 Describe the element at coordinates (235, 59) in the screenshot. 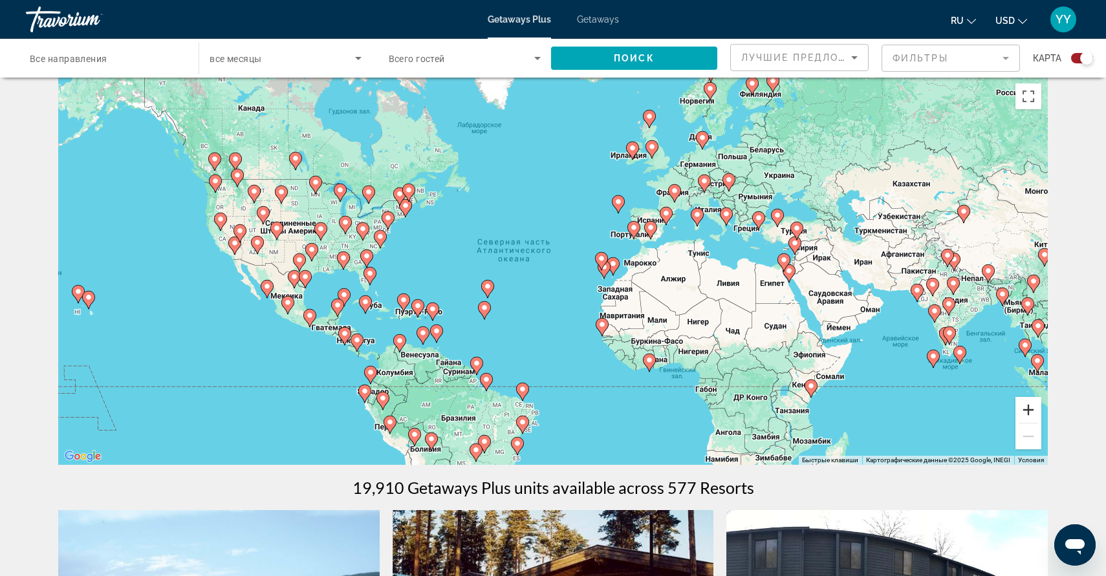

I see `span: все месяцы` at that location.